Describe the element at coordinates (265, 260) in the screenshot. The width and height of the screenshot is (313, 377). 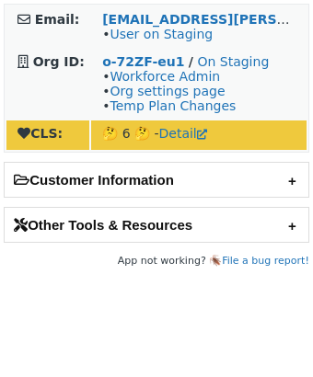
I see `a: File a bug report!` at that location.